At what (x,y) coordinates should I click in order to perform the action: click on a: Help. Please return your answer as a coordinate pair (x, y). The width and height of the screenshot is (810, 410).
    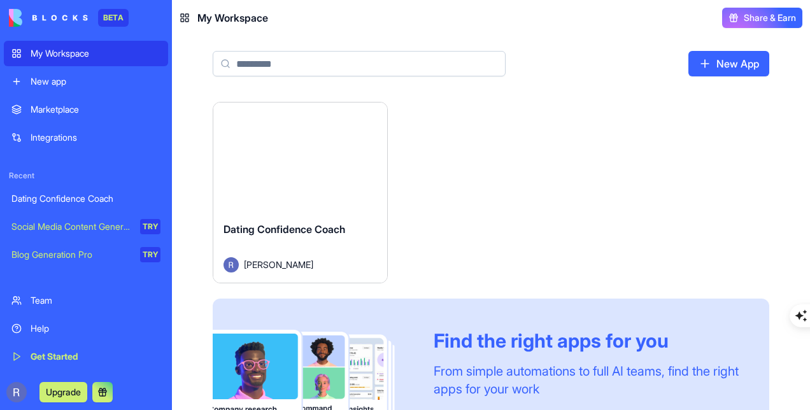
    Looking at the image, I should click on (86, 329).